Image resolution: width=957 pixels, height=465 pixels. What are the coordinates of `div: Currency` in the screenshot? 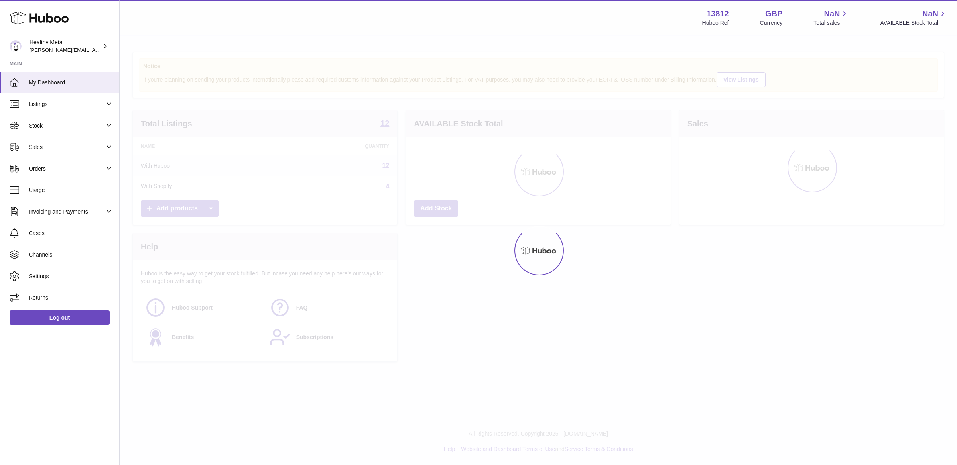 It's located at (771, 23).